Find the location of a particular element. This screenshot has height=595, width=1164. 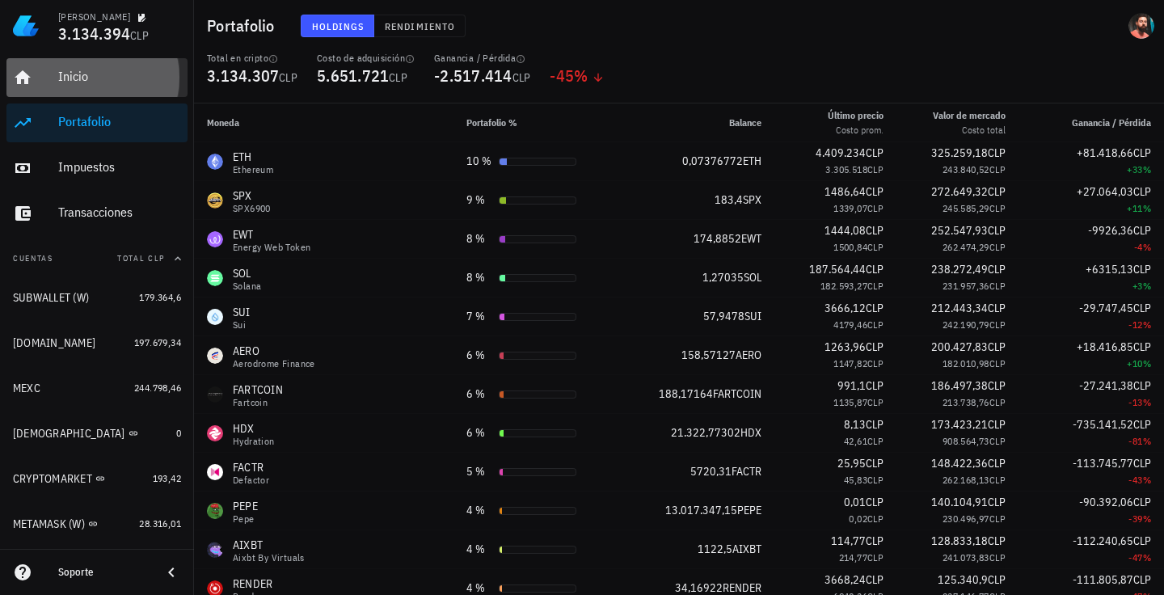

span: +27.064,03 is located at coordinates (1105, 192).